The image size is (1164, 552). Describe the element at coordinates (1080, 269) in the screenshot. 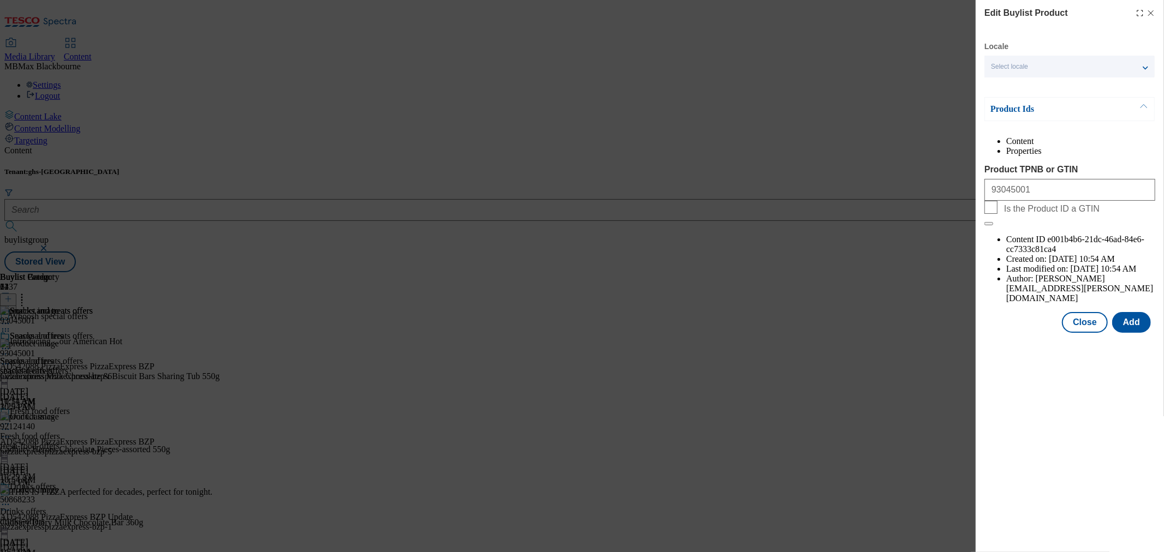

I see `li: Last modified on:` at that location.